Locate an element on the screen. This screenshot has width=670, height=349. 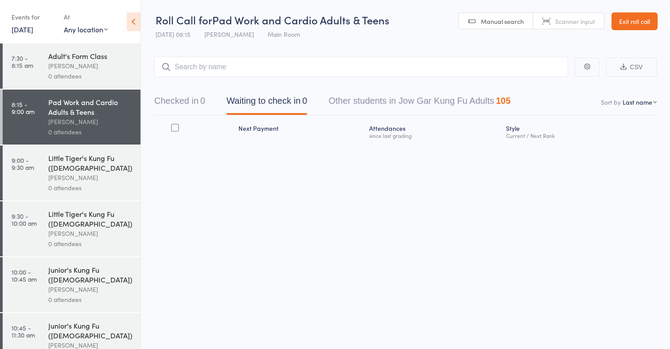
button: Checked in0 is located at coordinates (179, 103).